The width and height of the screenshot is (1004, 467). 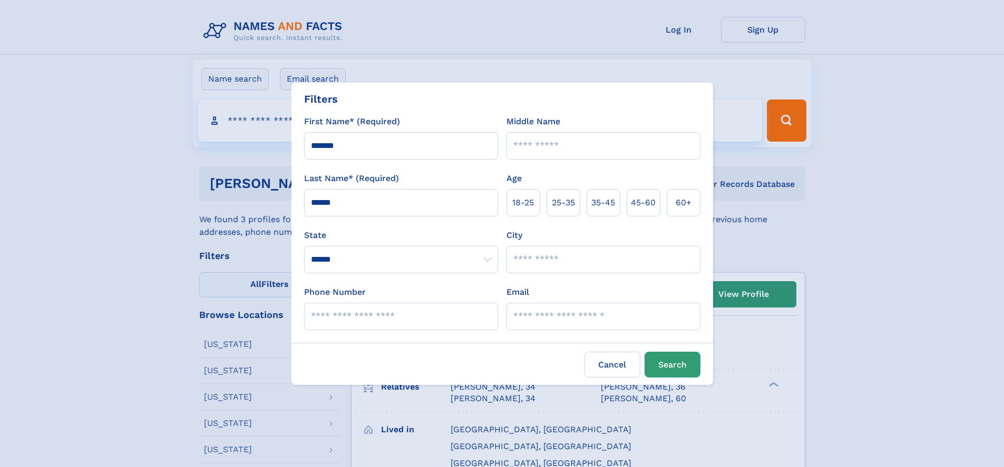 What do you see at coordinates (517, 292) in the screenshot?
I see `label: Email` at bounding box center [517, 292].